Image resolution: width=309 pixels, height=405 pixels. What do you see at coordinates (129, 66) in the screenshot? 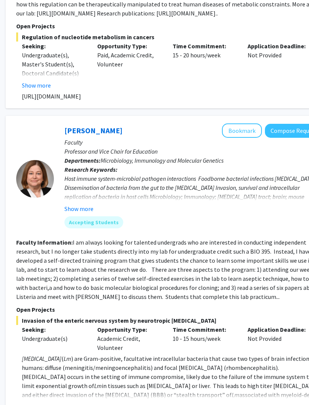
I see `div: Paid, Academic Credit, Volunteer` at bounding box center [129, 66].